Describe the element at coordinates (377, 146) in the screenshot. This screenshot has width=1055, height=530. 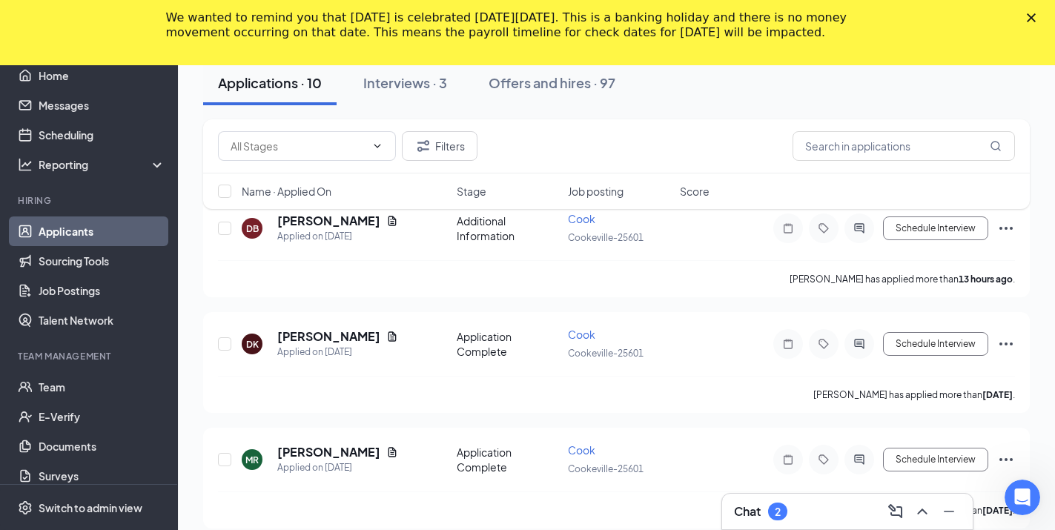
I see `svg: ChevronDown` at that location.